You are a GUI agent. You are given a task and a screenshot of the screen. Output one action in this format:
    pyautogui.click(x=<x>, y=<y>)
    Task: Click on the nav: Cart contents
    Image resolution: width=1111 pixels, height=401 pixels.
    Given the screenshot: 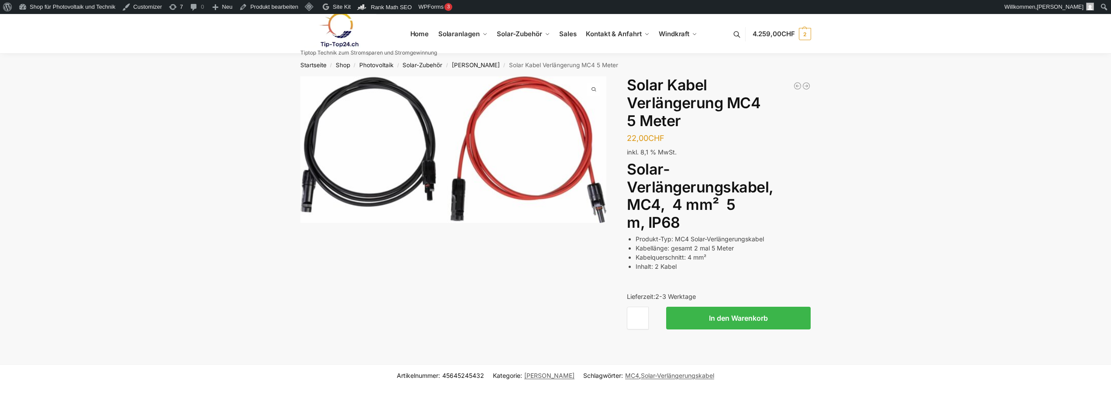 What is the action you would take?
    pyautogui.click(x=782, y=34)
    